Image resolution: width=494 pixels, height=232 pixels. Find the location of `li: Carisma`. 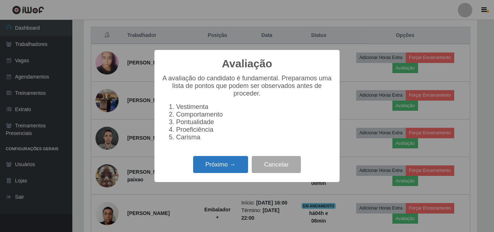

li: Carisma is located at coordinates (254, 137).